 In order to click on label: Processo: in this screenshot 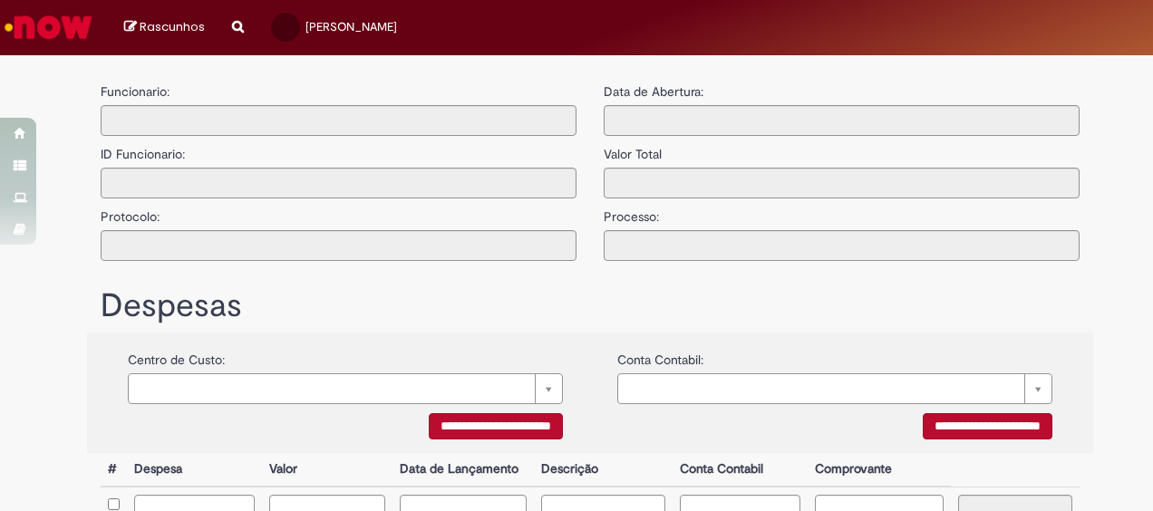, I will do `click(631, 212)`.